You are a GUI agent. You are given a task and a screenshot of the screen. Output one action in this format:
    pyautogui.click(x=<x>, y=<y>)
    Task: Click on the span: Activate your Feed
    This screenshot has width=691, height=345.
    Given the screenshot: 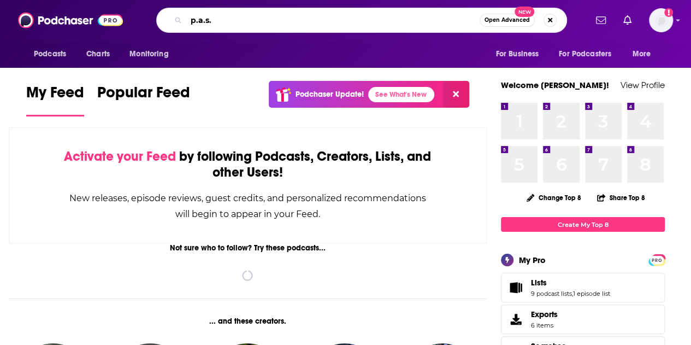 What is the action you would take?
    pyautogui.click(x=120, y=156)
    